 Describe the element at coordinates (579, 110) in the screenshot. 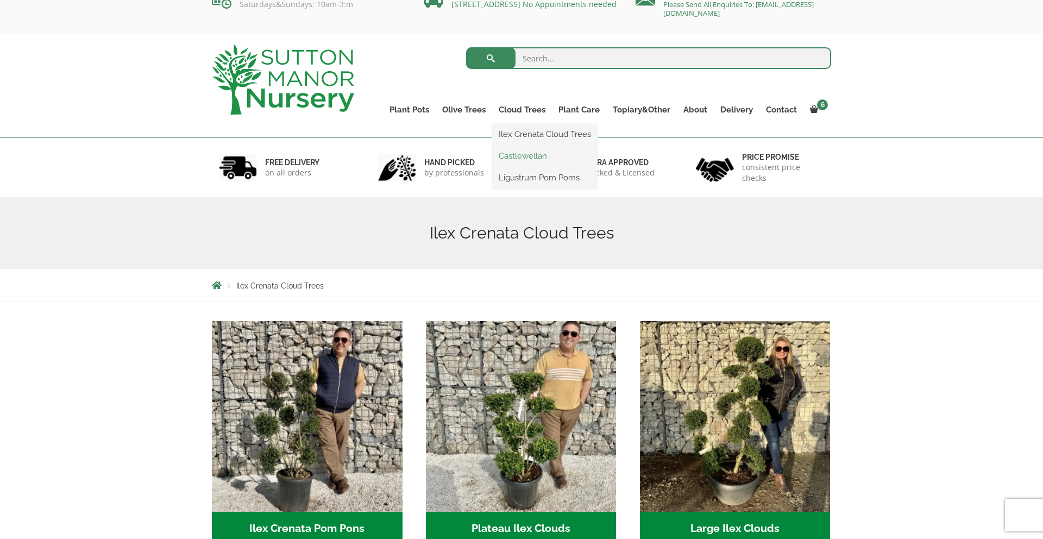

I see `a: Plant Care` at that location.